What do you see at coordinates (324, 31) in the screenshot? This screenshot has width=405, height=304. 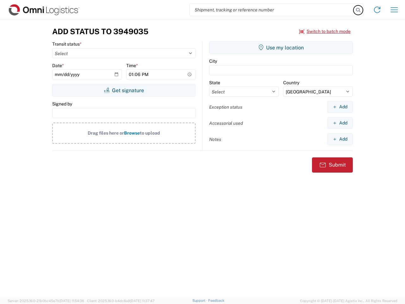 I see `button: Switch to batch mode` at bounding box center [324, 31].